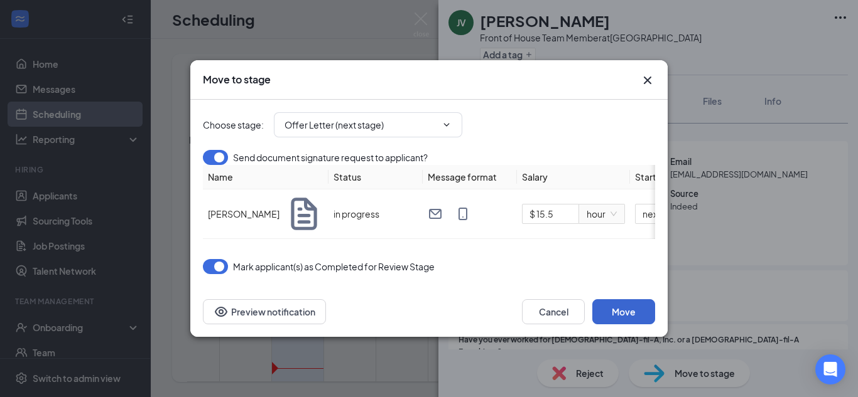  I want to click on svg: Document, so click(304, 214).